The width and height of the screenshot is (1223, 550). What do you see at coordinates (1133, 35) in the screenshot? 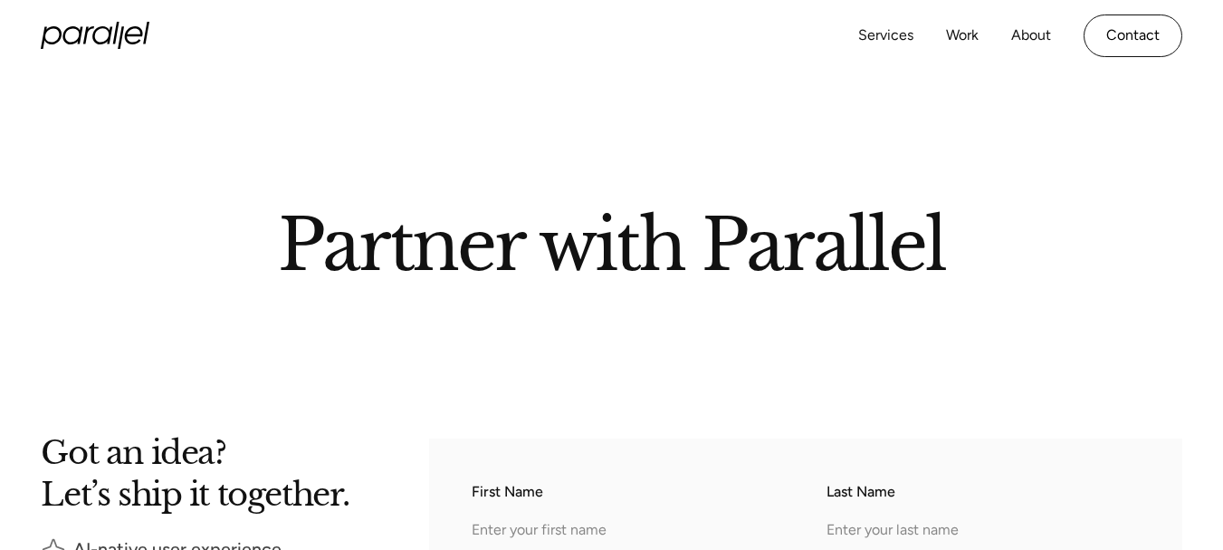
I see `a: Contact` at bounding box center [1133, 35].